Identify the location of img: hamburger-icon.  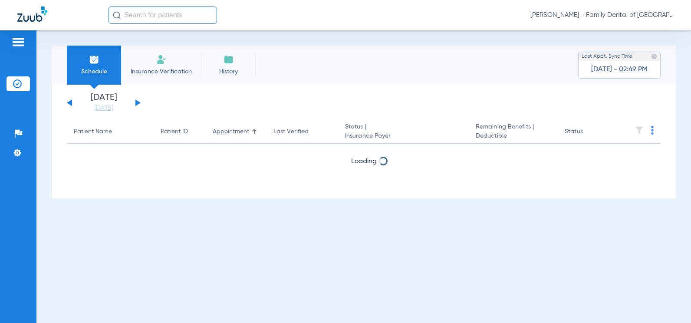
(18, 42).